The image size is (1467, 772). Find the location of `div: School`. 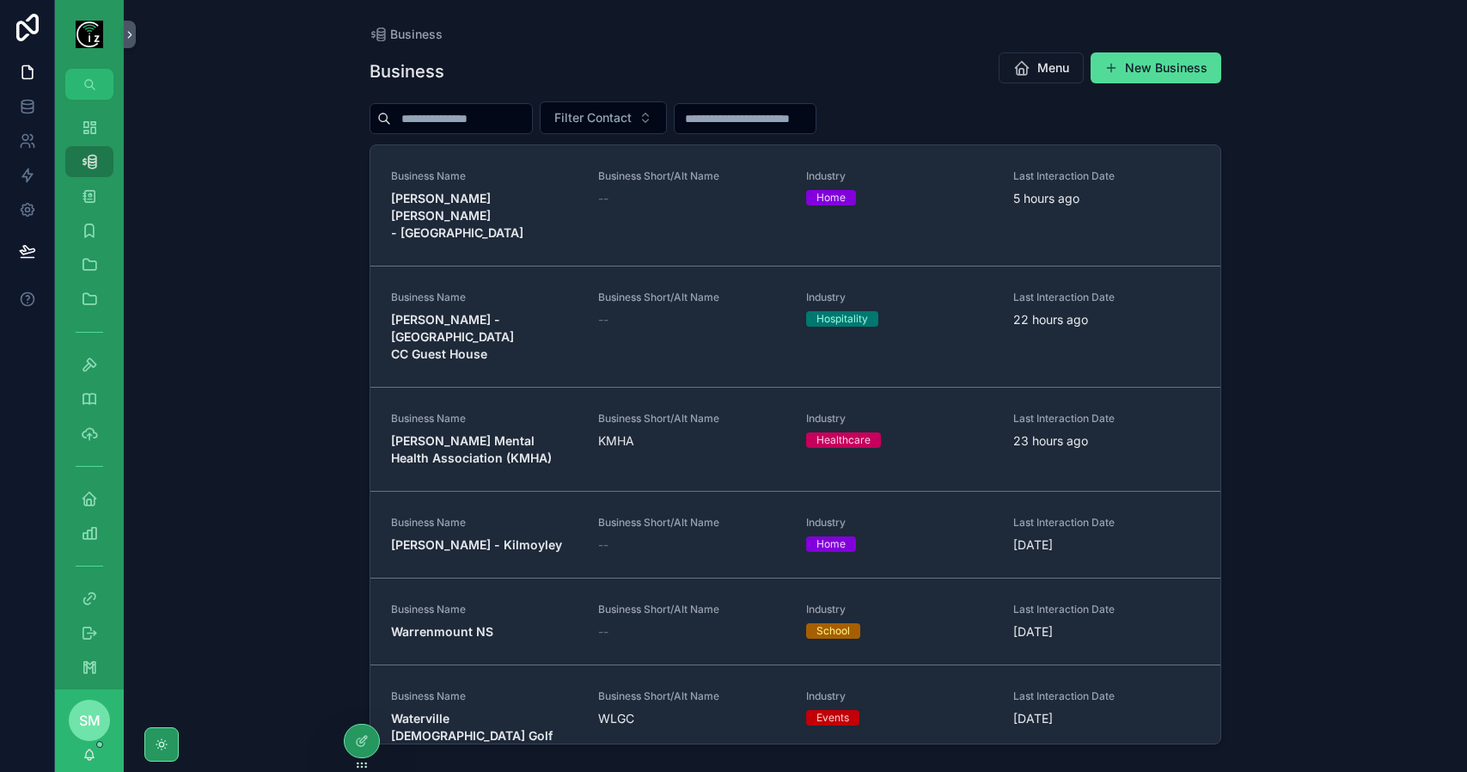

div: School is located at coordinates (833, 631).